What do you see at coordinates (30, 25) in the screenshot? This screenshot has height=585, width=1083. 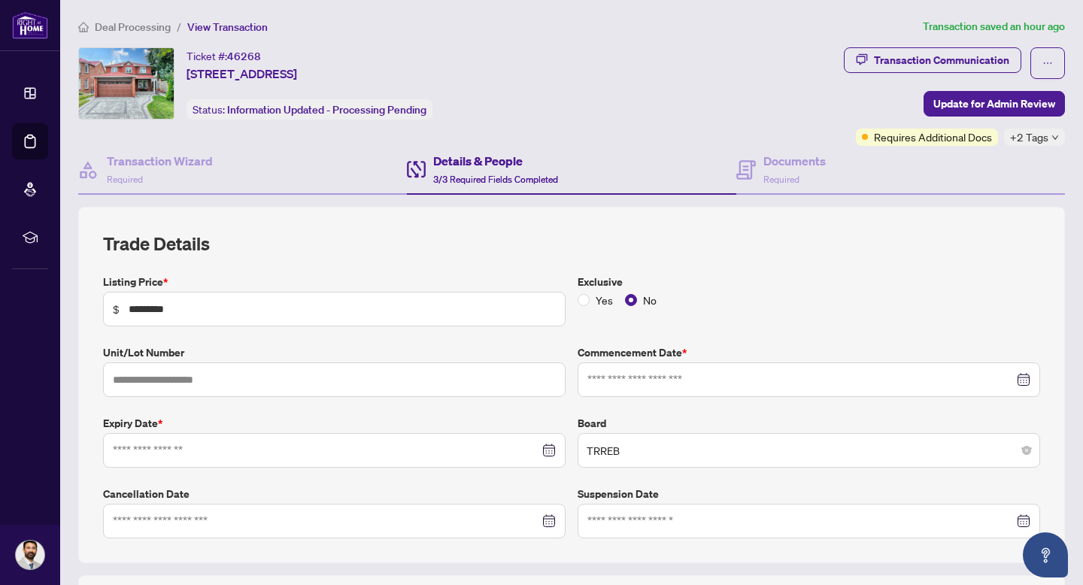 I see `img: logo` at bounding box center [30, 25].